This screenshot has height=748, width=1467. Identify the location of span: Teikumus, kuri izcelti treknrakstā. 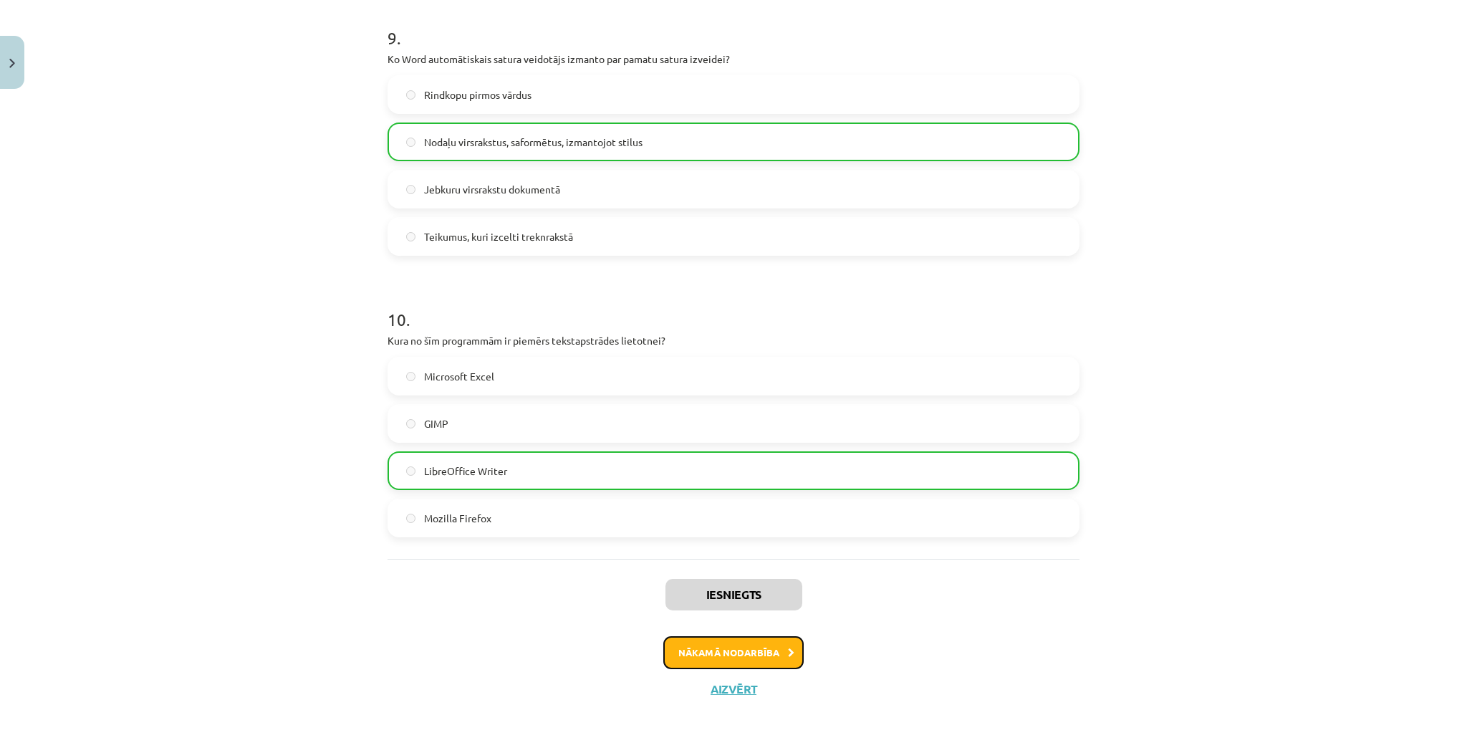
(498, 236).